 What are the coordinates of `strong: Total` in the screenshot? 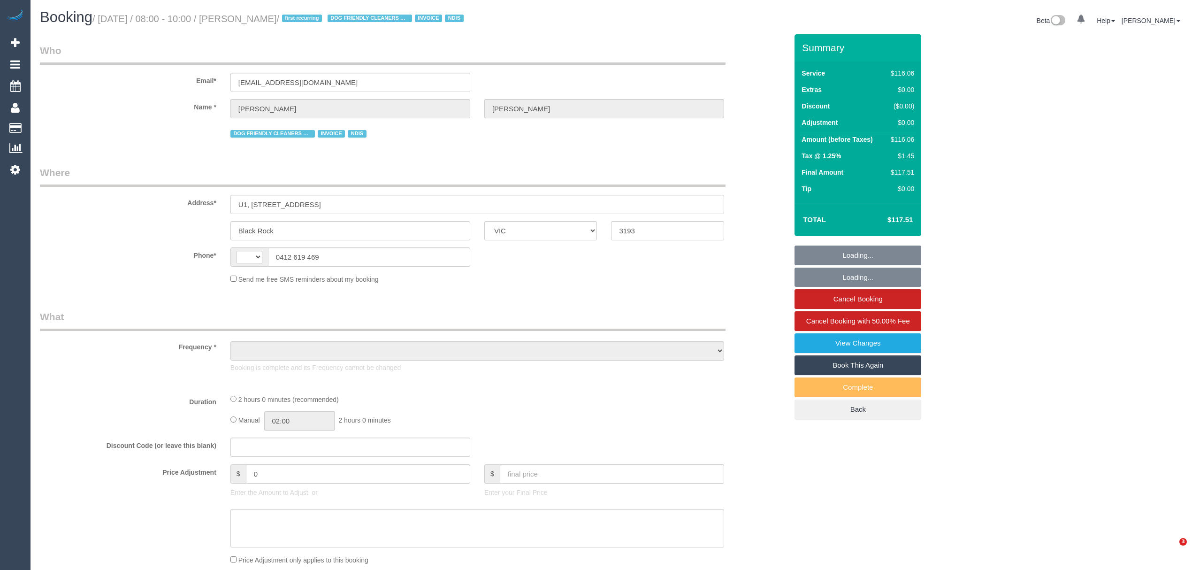 It's located at (814, 219).